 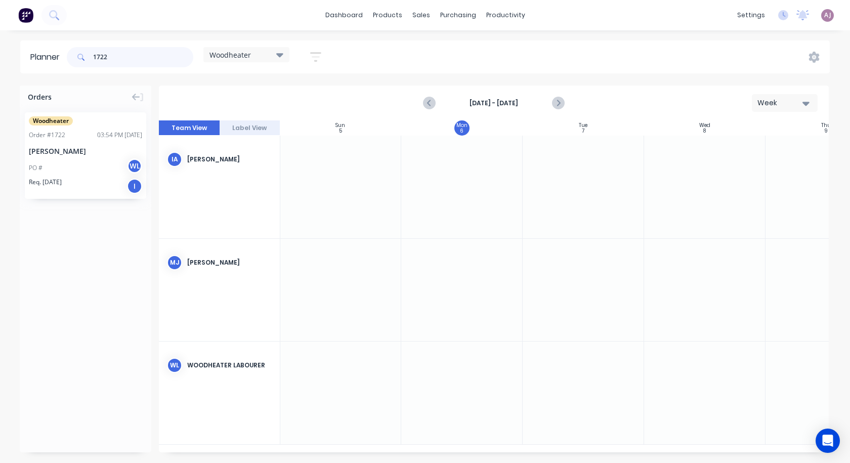 I want to click on div: 6, so click(x=461, y=131).